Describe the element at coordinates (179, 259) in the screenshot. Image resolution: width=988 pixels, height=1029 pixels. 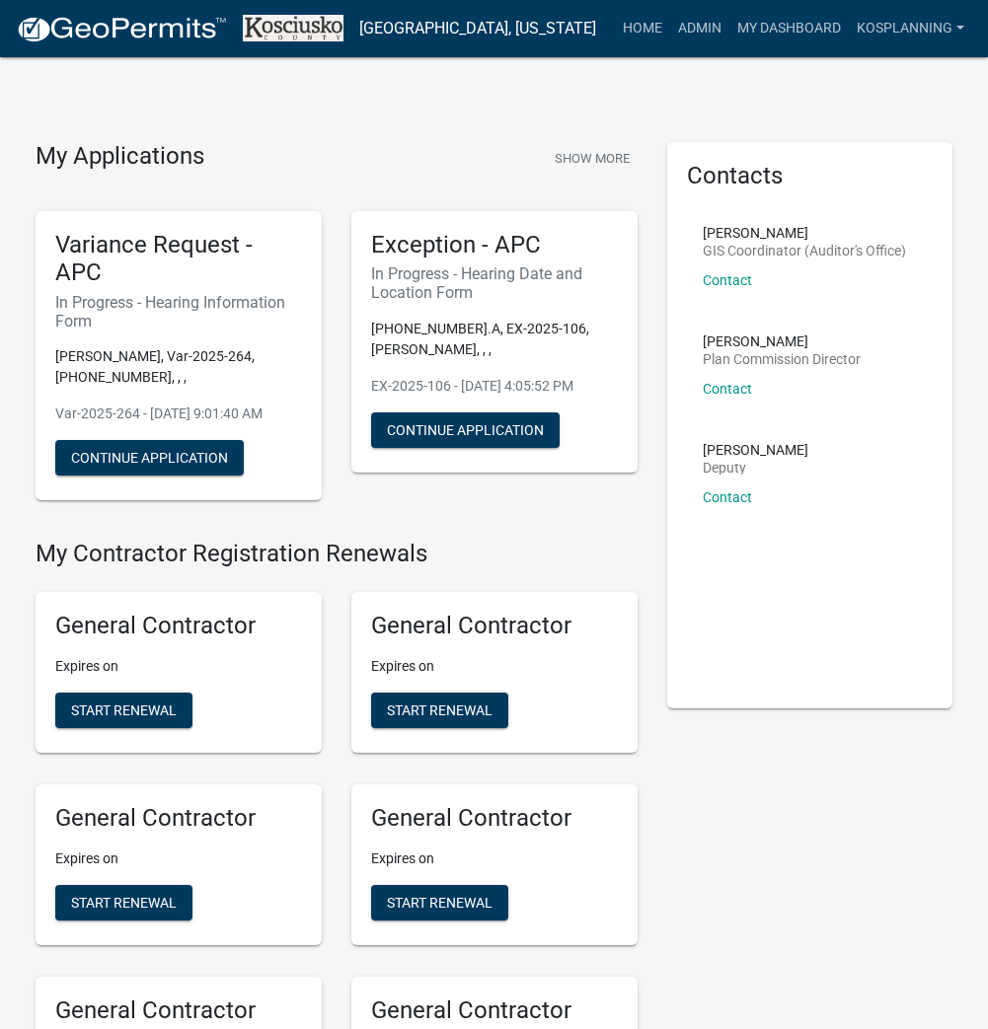
I see `h5: Variance Request - APC` at that location.